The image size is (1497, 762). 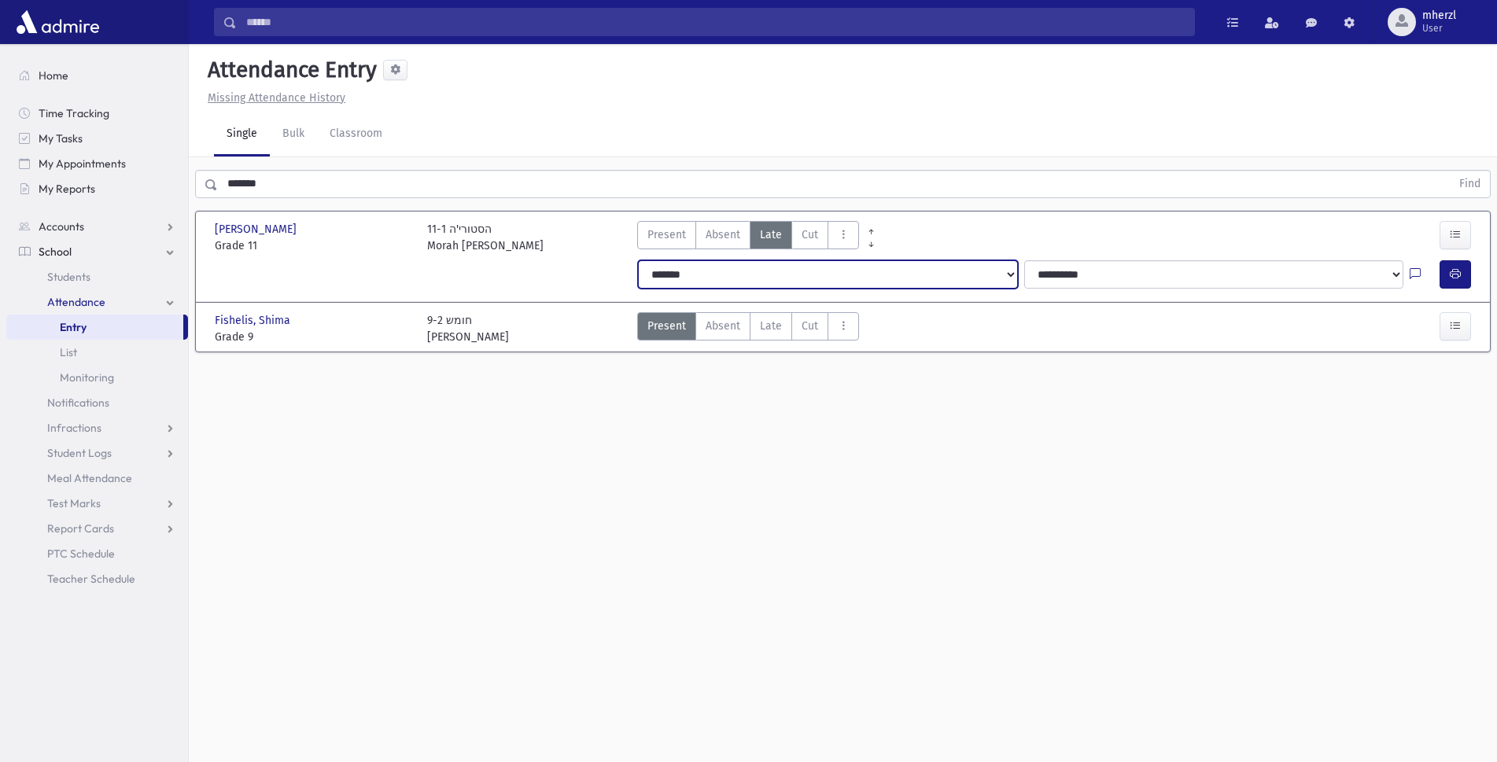 I want to click on span: Teacher Schedule, so click(x=91, y=579).